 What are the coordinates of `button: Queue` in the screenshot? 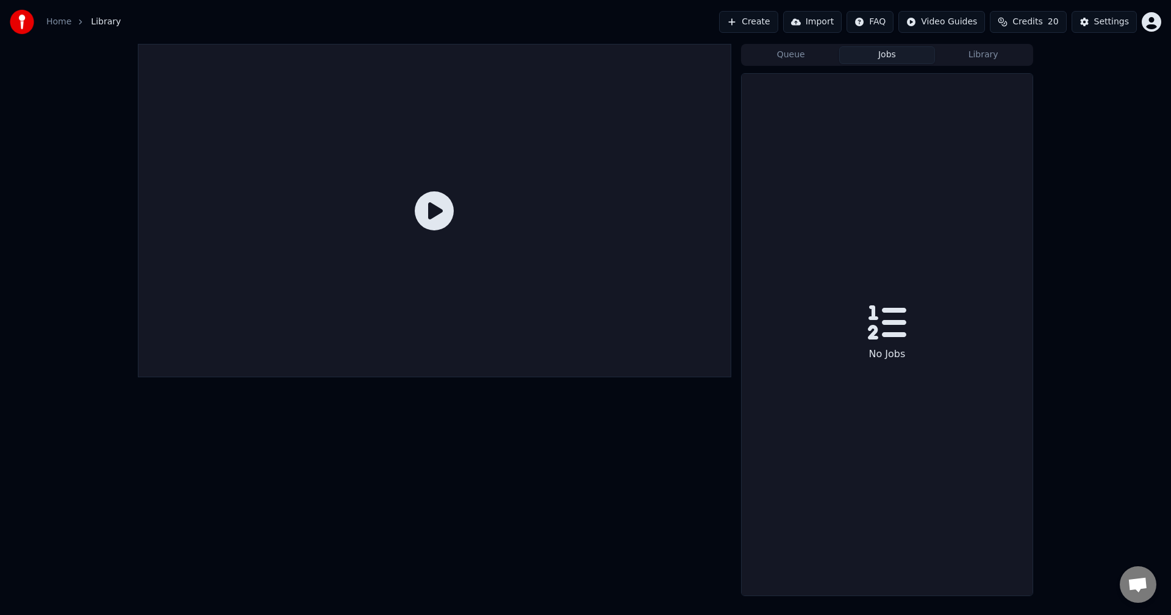 It's located at (791, 55).